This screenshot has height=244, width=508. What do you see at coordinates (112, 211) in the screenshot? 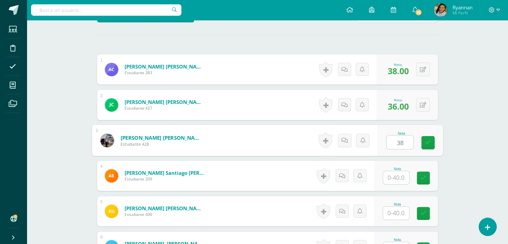
I see `img: 330570642fe728e20fd86d70e1bc41e1.png` at bounding box center [112, 211].